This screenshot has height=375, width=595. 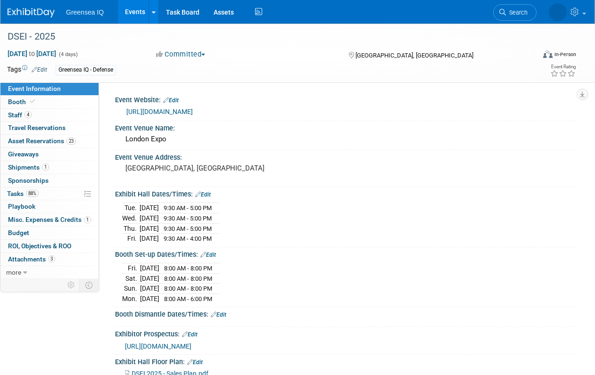 What do you see at coordinates (346, 361) in the screenshot?
I see `div: Exhibit Hall Floor Plan:` at bounding box center [346, 361].